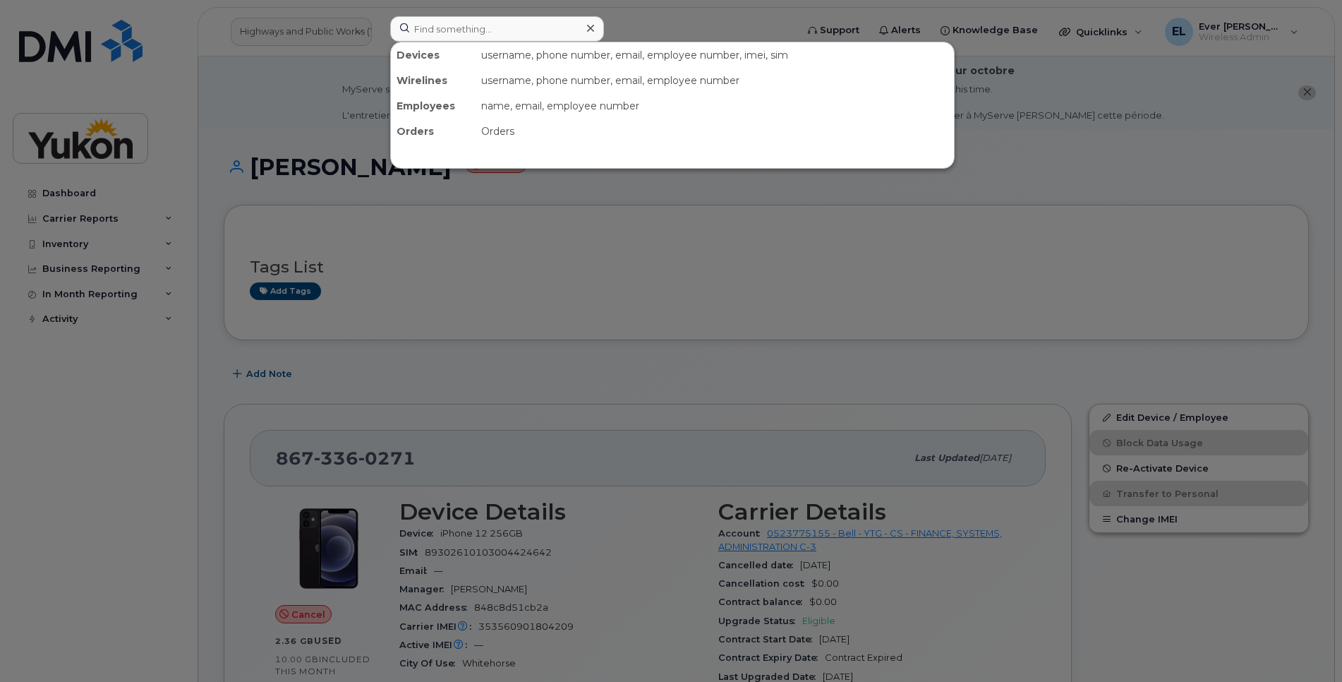 The image size is (1342, 682). I want to click on div: Wirelines, so click(433, 80).